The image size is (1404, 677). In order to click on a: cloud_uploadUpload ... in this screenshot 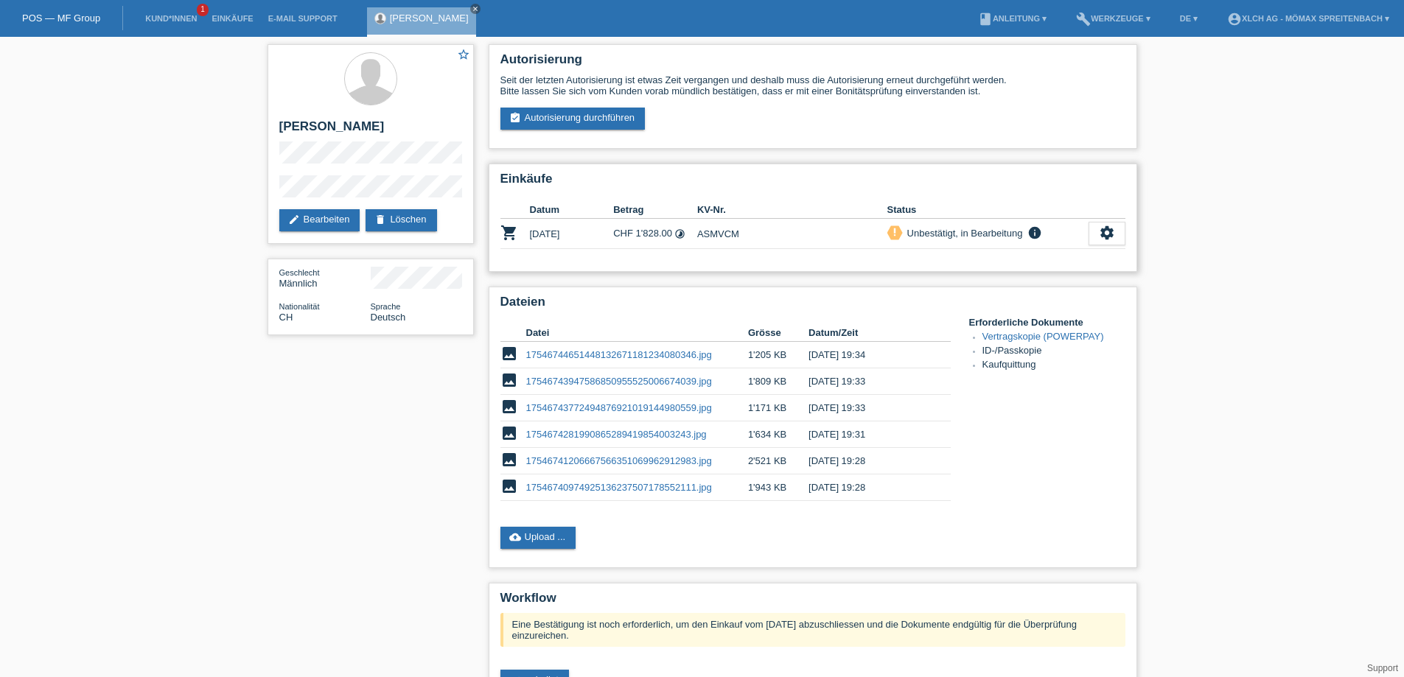, I will do `click(538, 538)`.